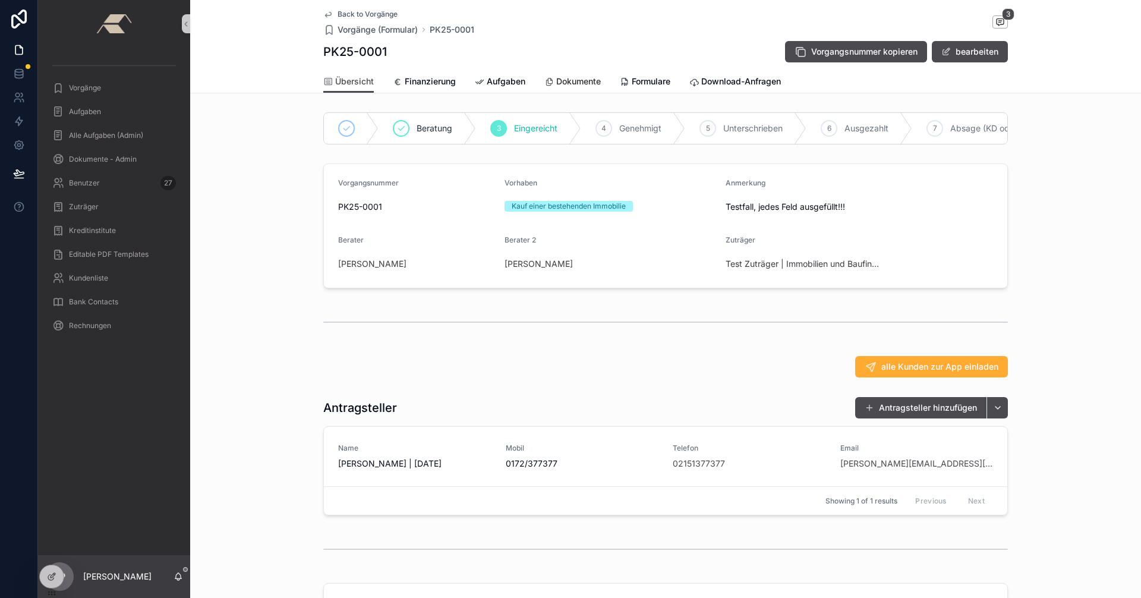 The width and height of the screenshot is (1141, 598). Describe the element at coordinates (114, 207) in the screenshot. I see `a: Zuträger` at that location.